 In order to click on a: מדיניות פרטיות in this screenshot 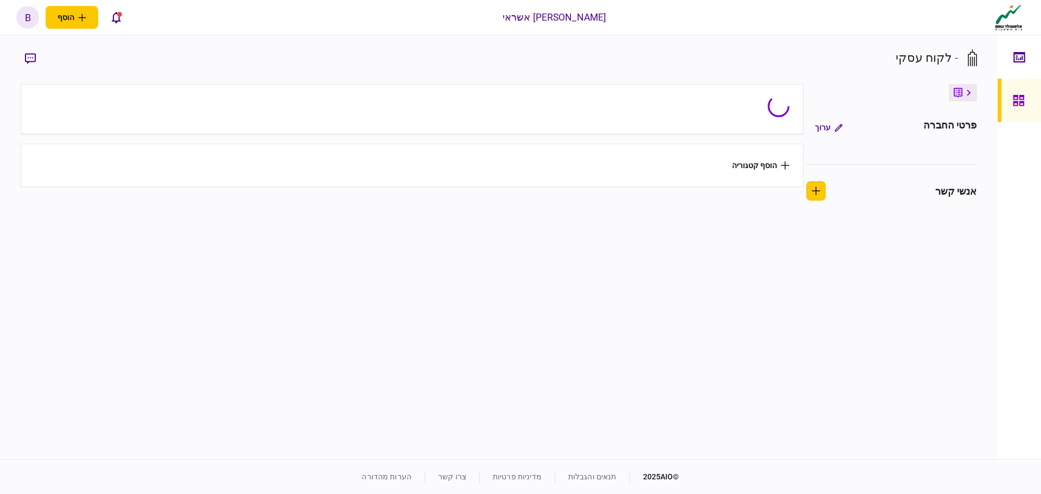, I will do `click(517, 476)`.